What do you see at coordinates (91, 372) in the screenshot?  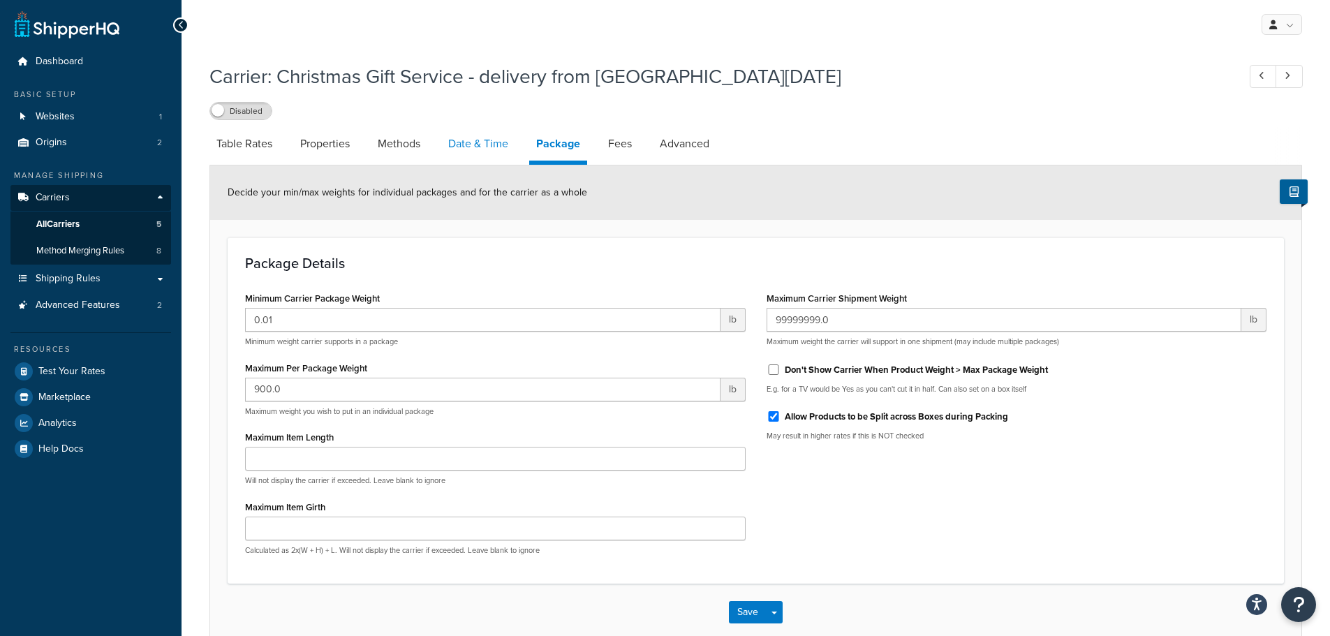 I see `a: Test Your Rates` at bounding box center [91, 372].